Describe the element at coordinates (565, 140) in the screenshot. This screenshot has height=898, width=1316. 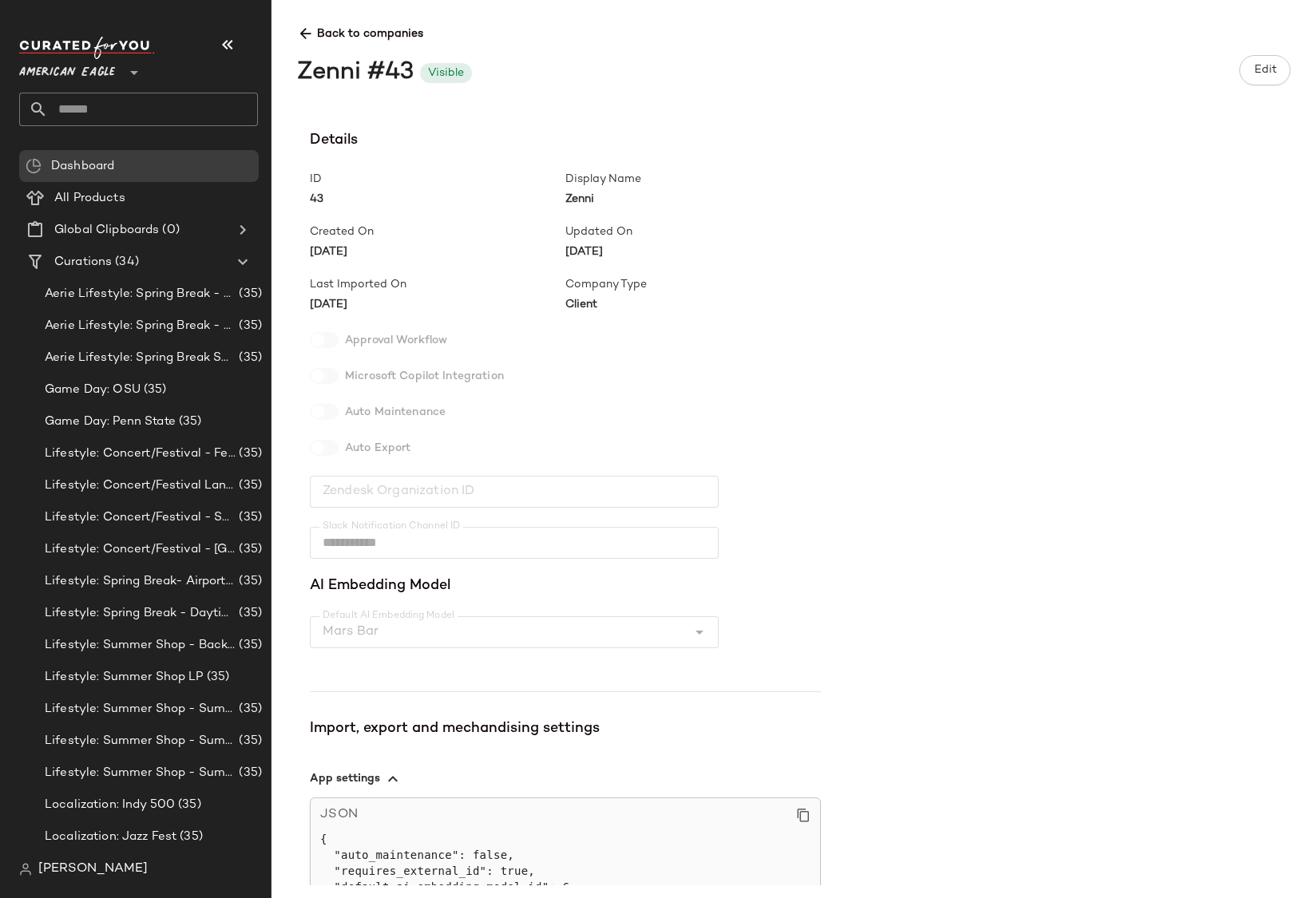
I see `span: Details` at that location.